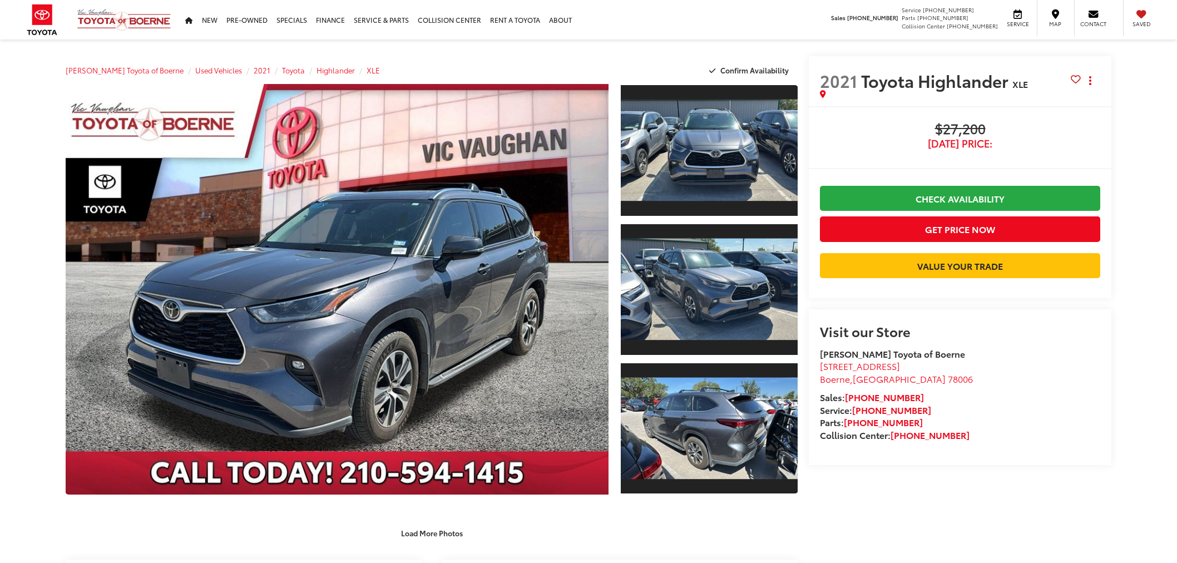 This screenshot has width=1177, height=563. Describe the element at coordinates (710, 428) in the screenshot. I see `a: Expand Photo 3` at that location.